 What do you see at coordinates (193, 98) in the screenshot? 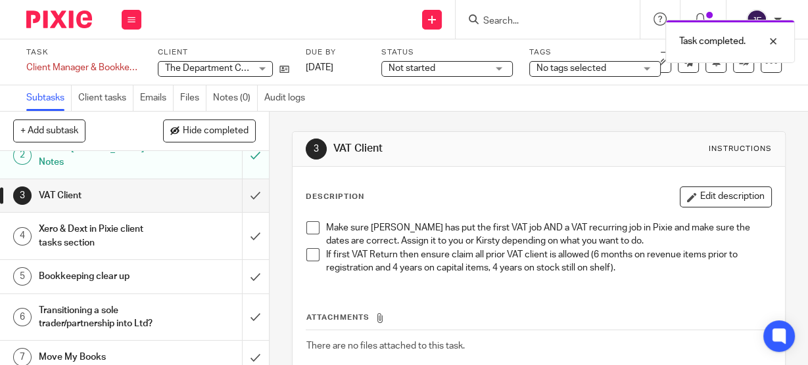
I see `a: Files` at bounding box center [193, 98].